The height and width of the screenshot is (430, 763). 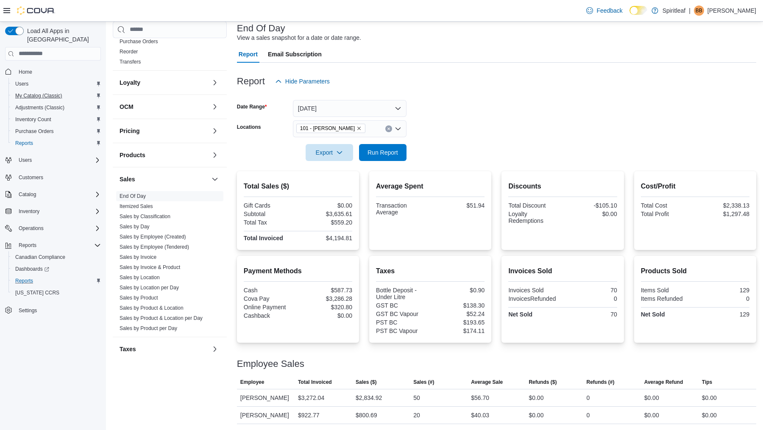 I want to click on a: End Of Day, so click(x=133, y=196).